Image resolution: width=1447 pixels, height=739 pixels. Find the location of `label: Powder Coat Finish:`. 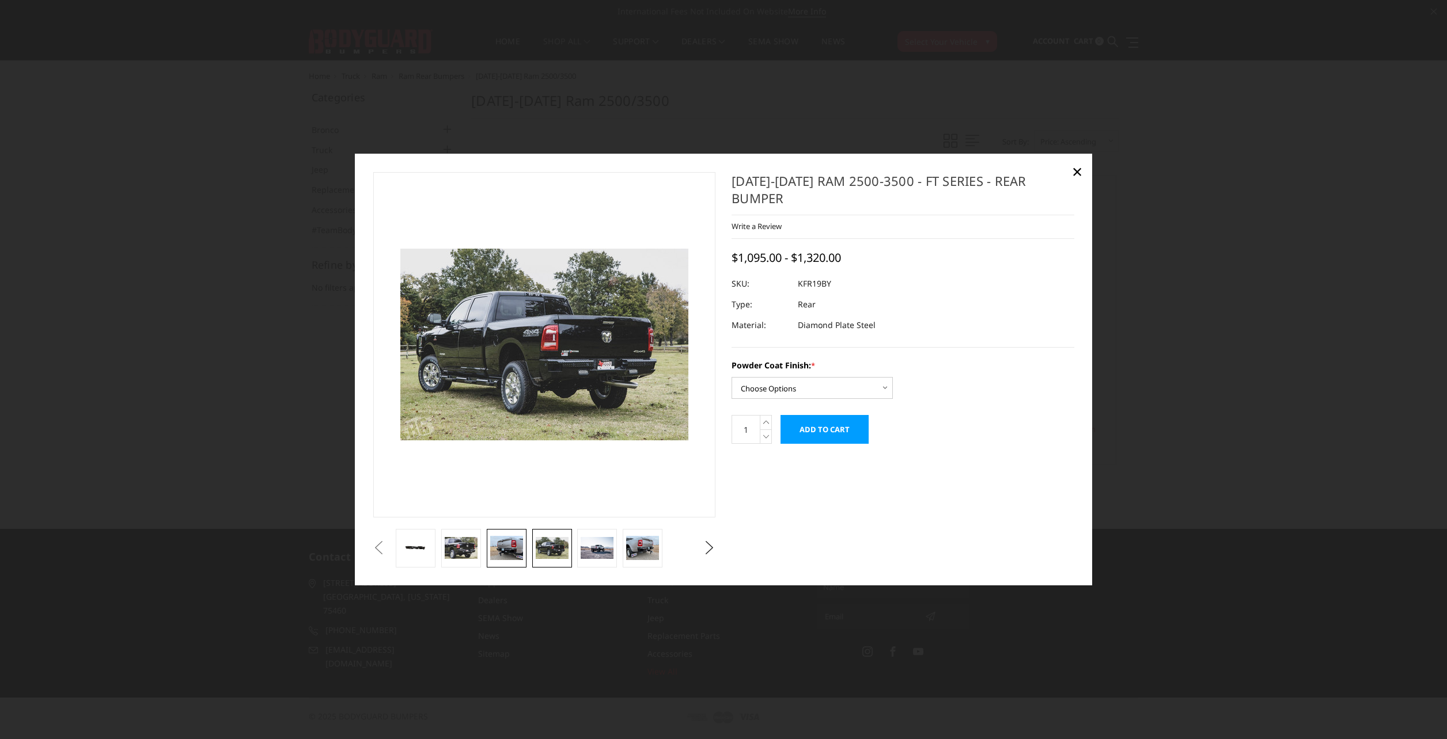

label: Powder Coat Finish: is located at coordinates (902, 365).